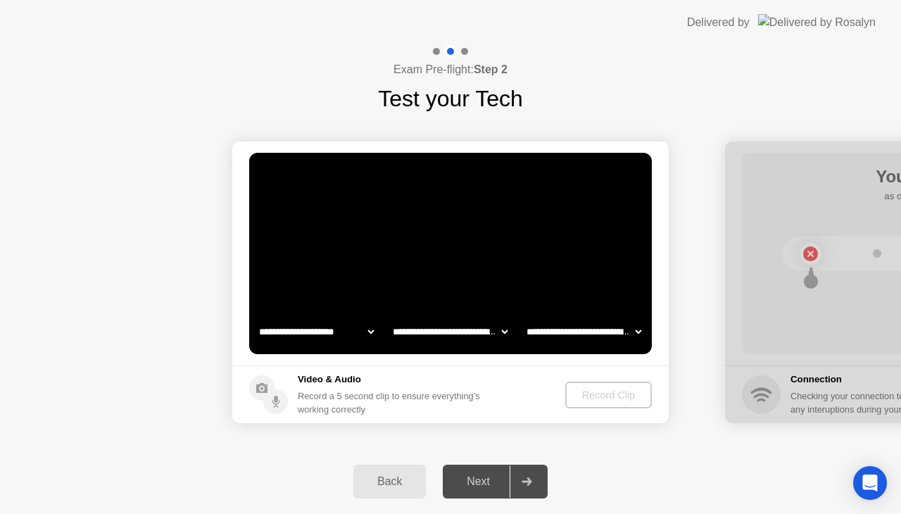  Describe the element at coordinates (451, 70) in the screenshot. I see `h4: Exam Pre-flight:` at that location.